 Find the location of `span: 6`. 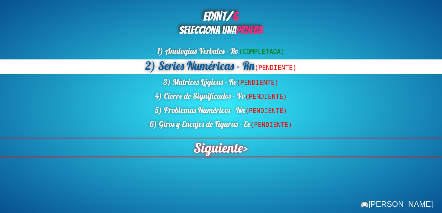

span: 6 is located at coordinates (236, 16).